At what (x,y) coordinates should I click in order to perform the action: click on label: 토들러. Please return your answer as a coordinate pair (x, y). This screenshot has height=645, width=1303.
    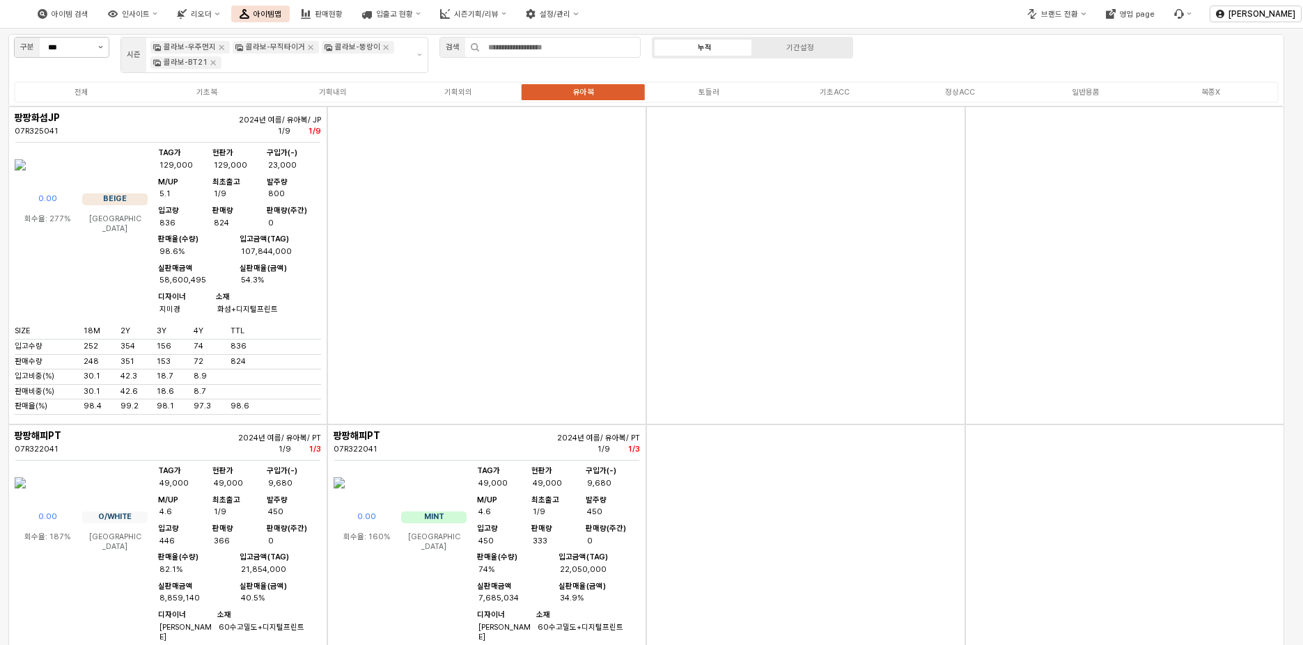
    Looking at the image, I should click on (709, 92).